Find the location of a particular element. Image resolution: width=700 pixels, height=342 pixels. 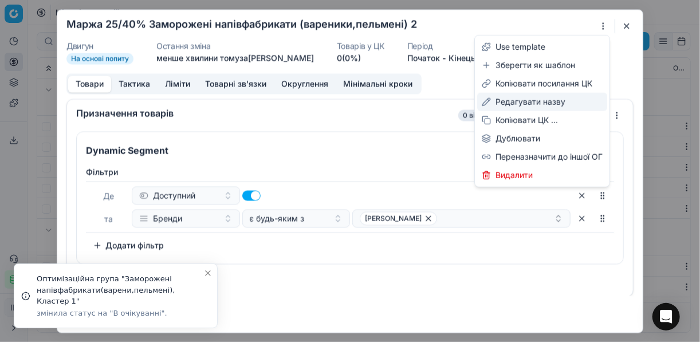

div: Переназначити до іншої ОГ is located at coordinates (542, 157).